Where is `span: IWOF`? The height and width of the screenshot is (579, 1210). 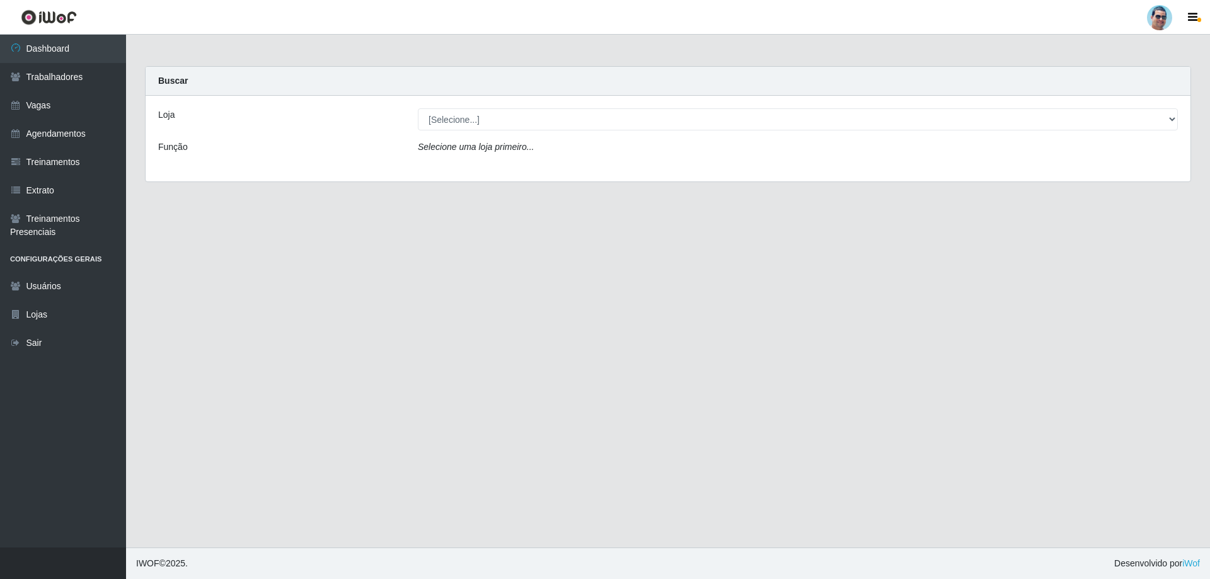 span: IWOF is located at coordinates (148, 564).